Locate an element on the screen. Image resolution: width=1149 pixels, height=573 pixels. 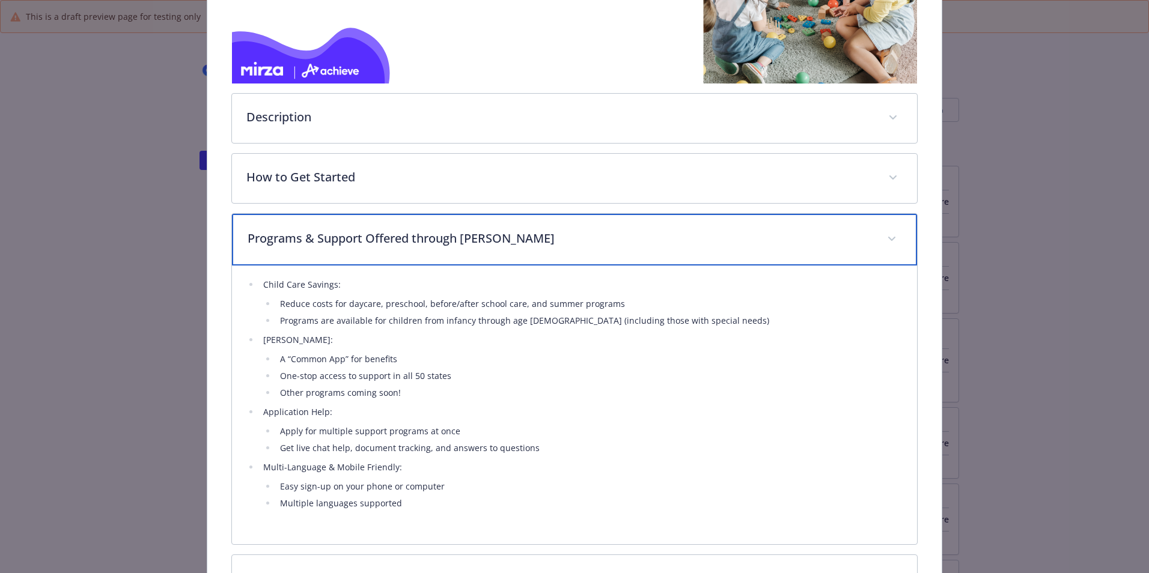
li: Other programs coming soon! is located at coordinates (589, 393).